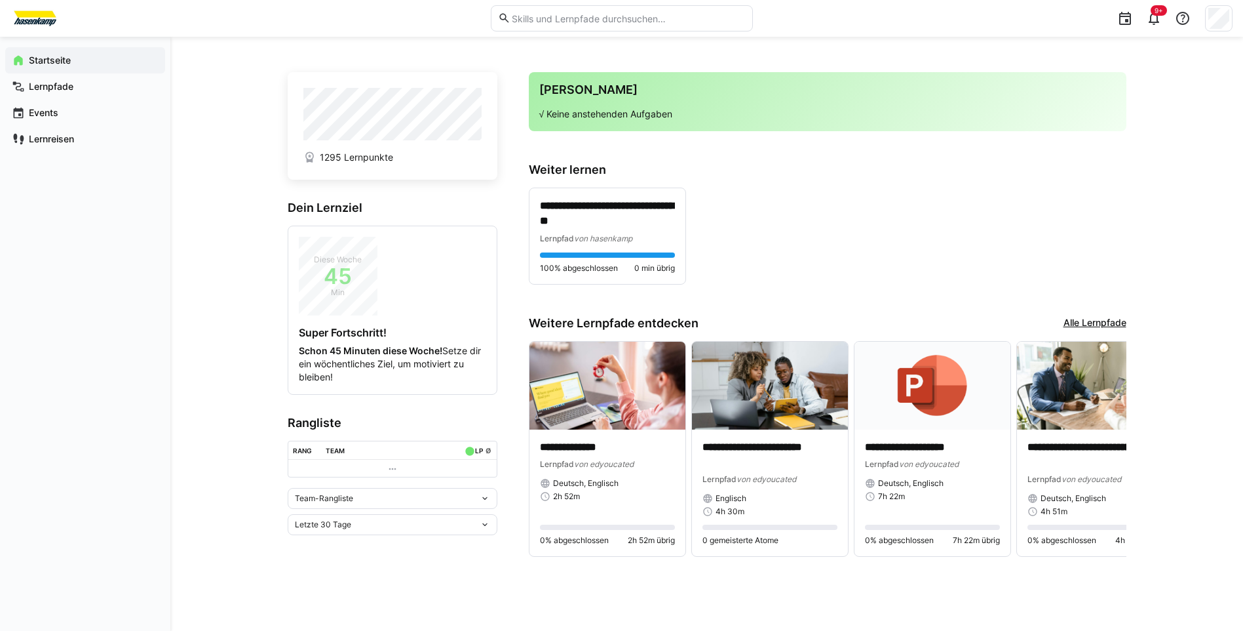  I want to click on p: √ Keine anstehenden Aufgaben, so click(828, 114).